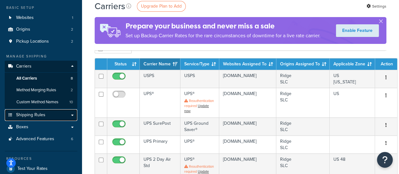  What do you see at coordinates (161, 6) in the screenshot?
I see `a: Upgrade Plan to Add` at bounding box center [161, 6].